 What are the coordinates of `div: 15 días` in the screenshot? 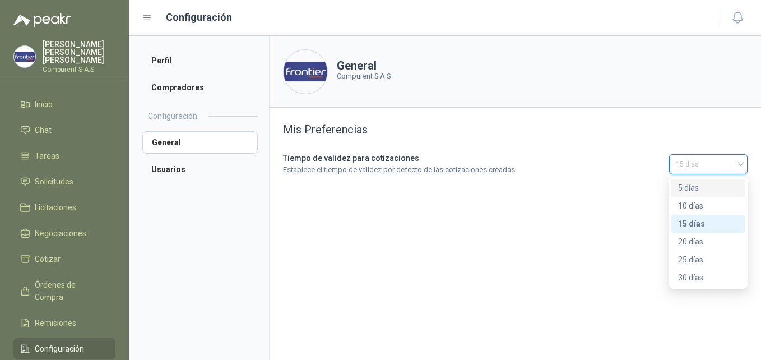 It's located at (708, 224).